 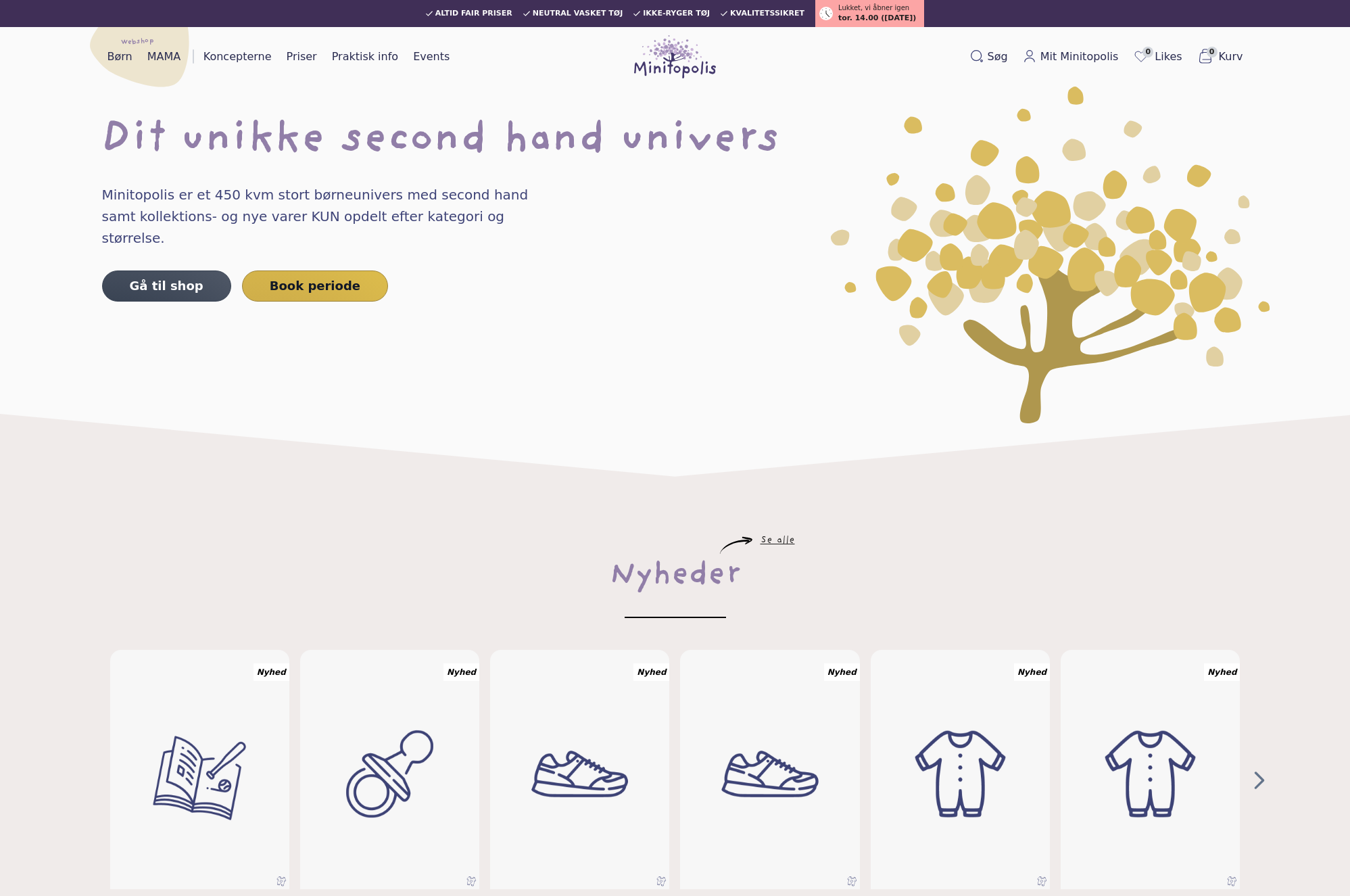 I want to click on span: Mit Minitopolis, so click(x=1080, y=57).